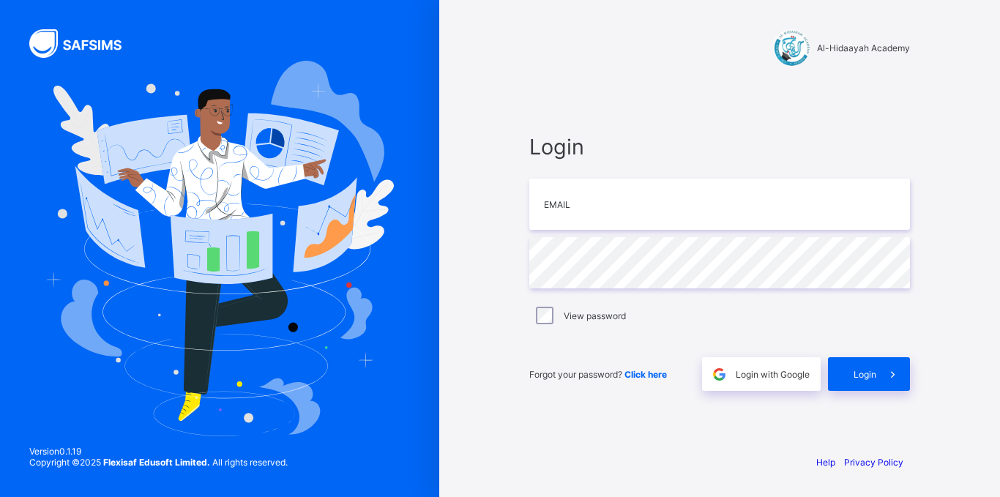 This screenshot has width=1000, height=497. I want to click on img: Hero Image, so click(220, 248).